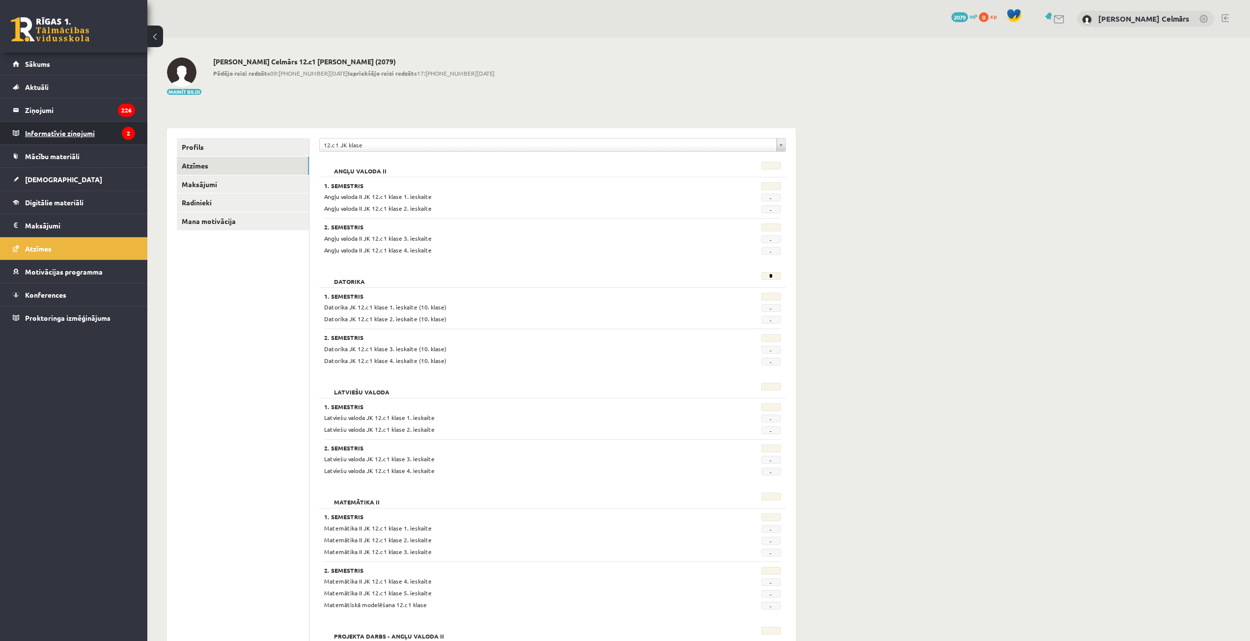  Describe the element at coordinates (74, 318) in the screenshot. I see `a: Proktoringa izmēģinājums` at that location.